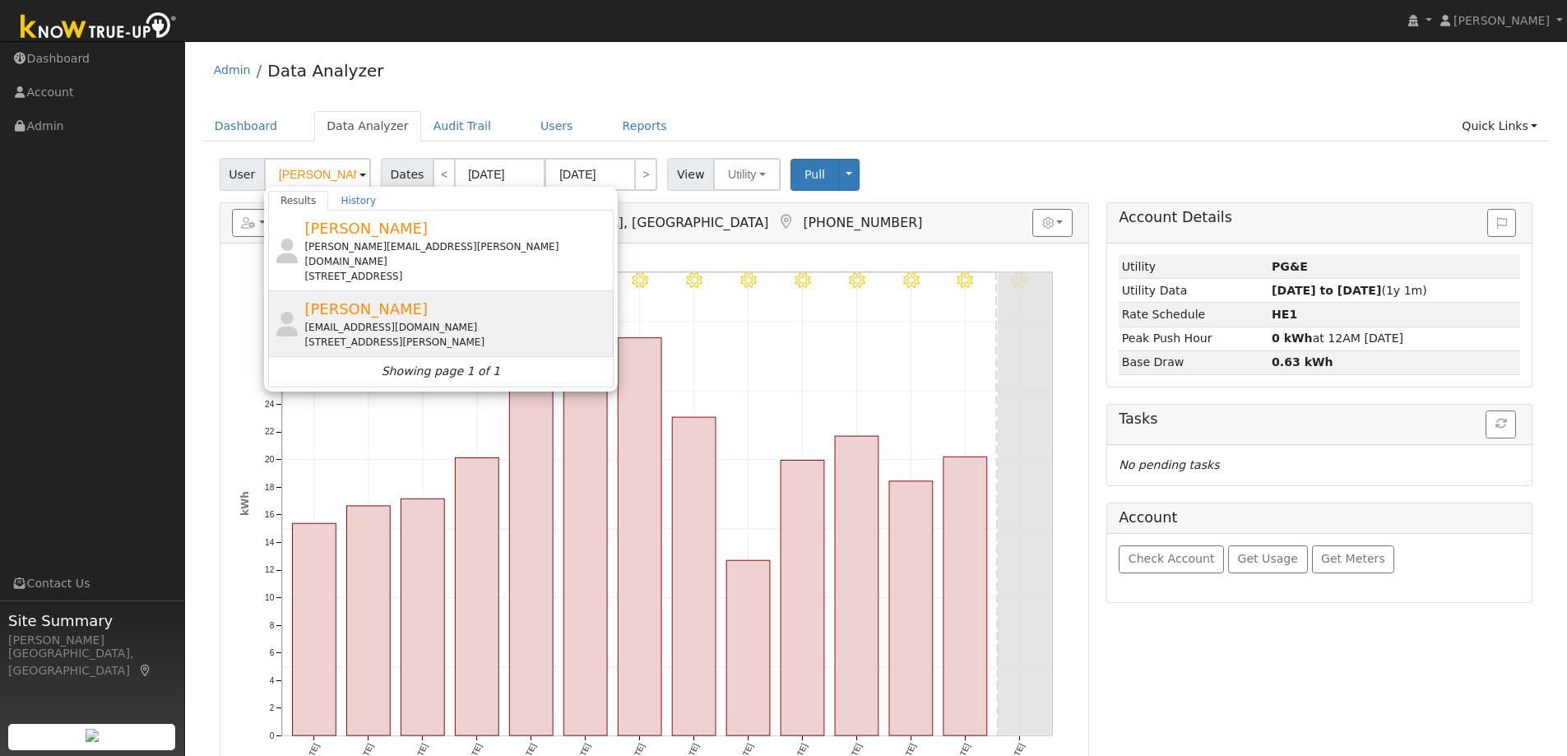  Describe the element at coordinates (99, 27) in the screenshot. I see `img: Know True-Up` at that location.